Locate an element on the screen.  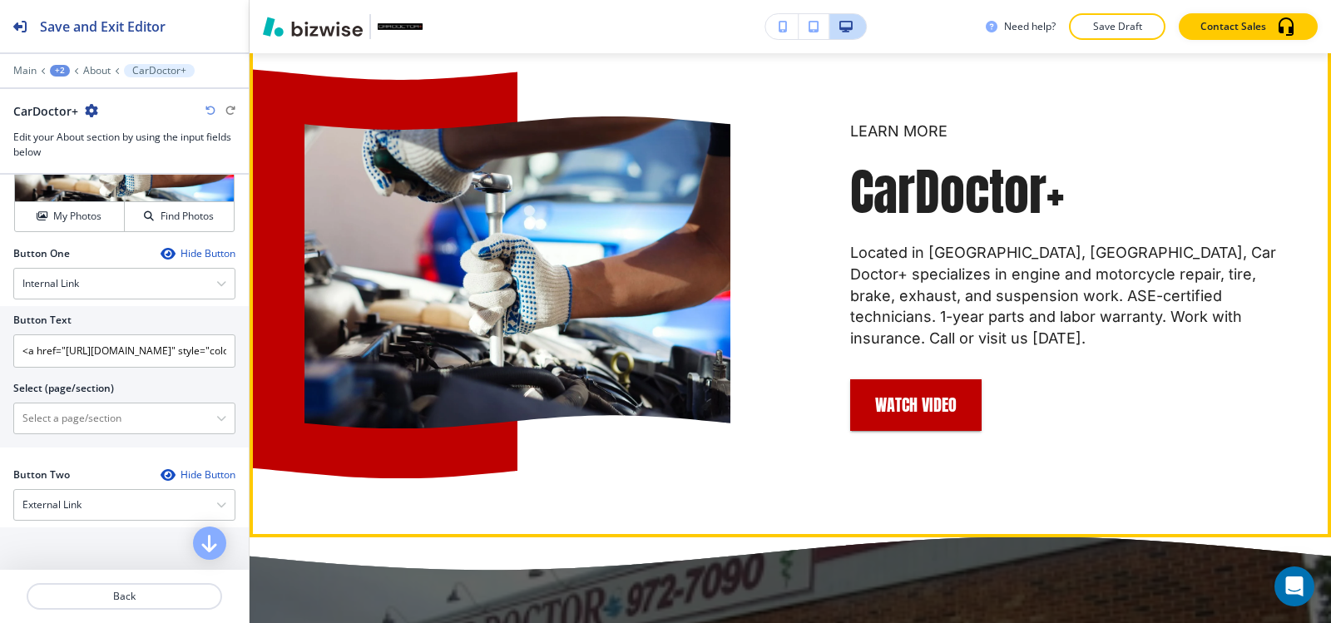
h2: Select (page/section) is located at coordinates (63, 388).